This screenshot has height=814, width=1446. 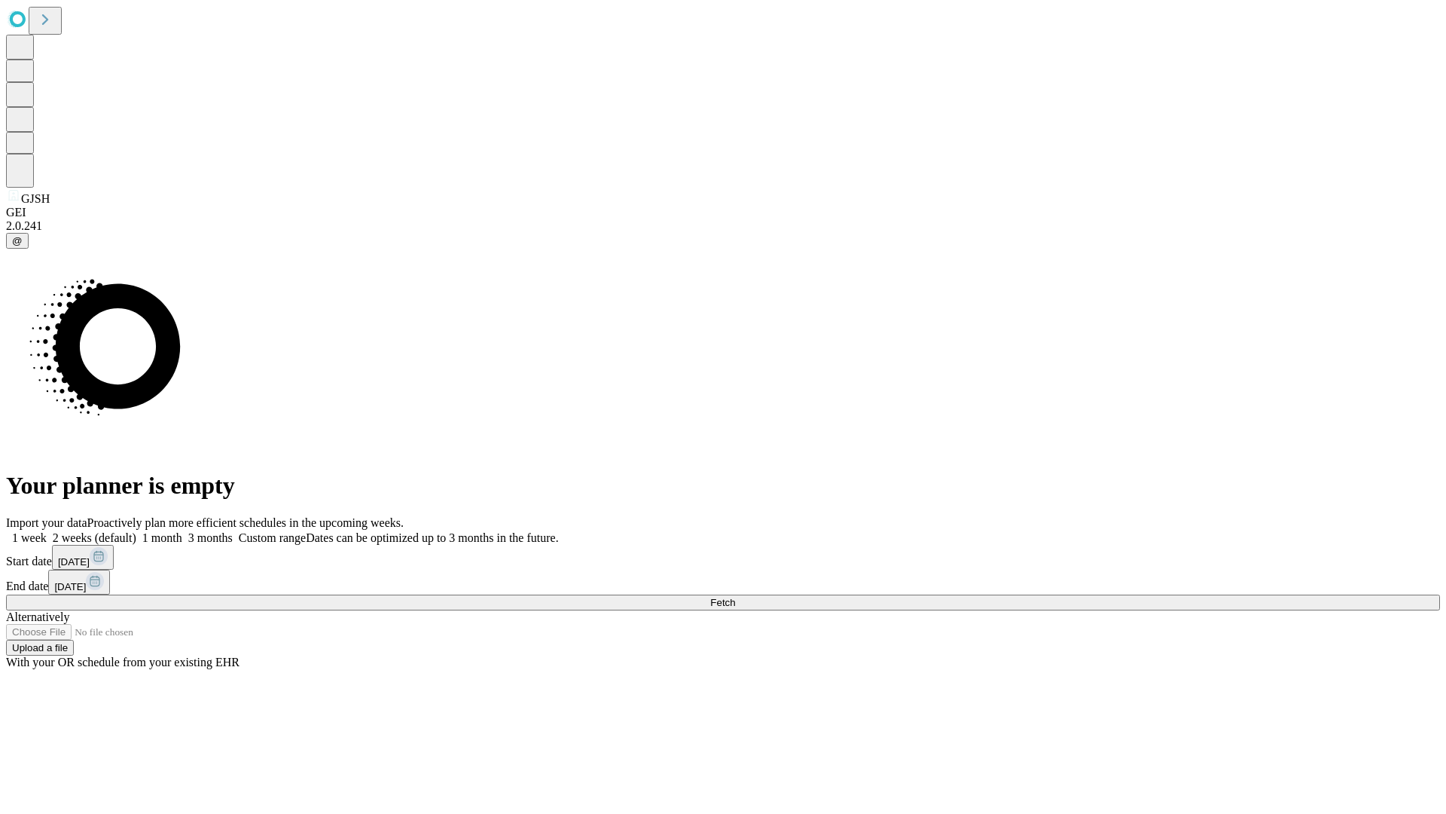 What do you see at coordinates (38, 616) in the screenshot?
I see `span: Alternatively` at bounding box center [38, 616].